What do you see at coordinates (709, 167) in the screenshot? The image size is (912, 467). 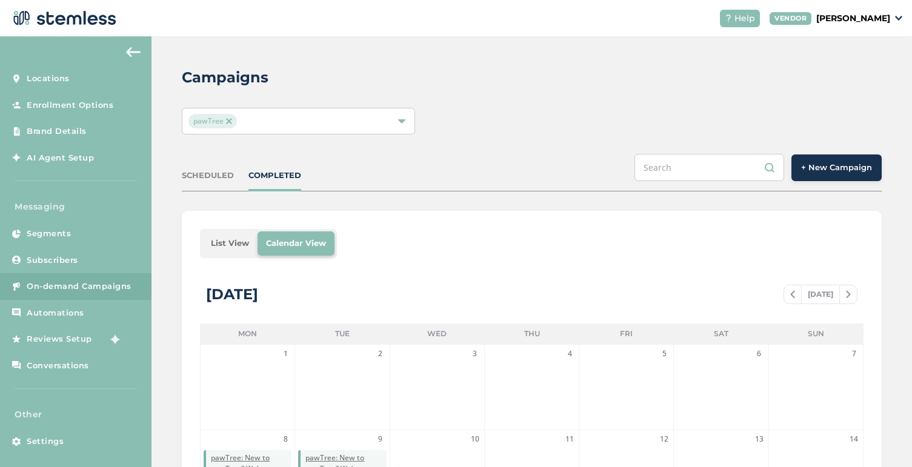 I see `input: Search` at bounding box center [709, 167].